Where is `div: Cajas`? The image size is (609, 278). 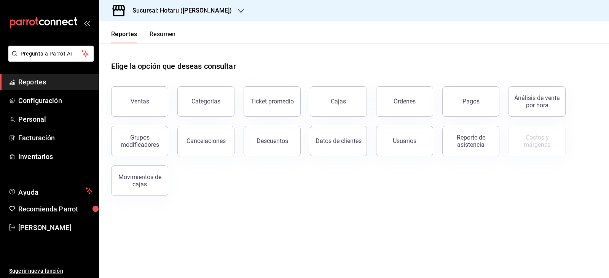 div: Cajas is located at coordinates (338, 102).